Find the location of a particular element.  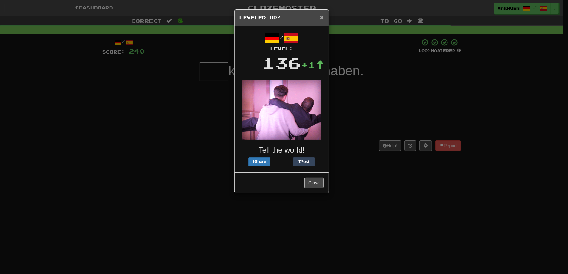

button: Share is located at coordinates (259, 161).